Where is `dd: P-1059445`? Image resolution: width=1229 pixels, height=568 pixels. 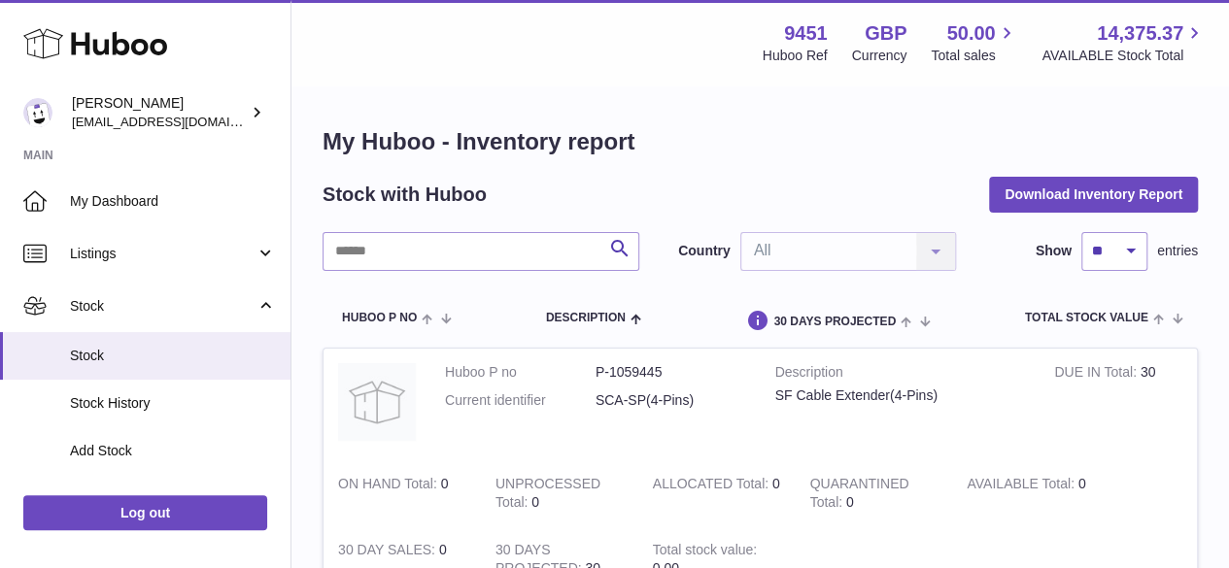 dd: P-1059445 is located at coordinates (670, 372).